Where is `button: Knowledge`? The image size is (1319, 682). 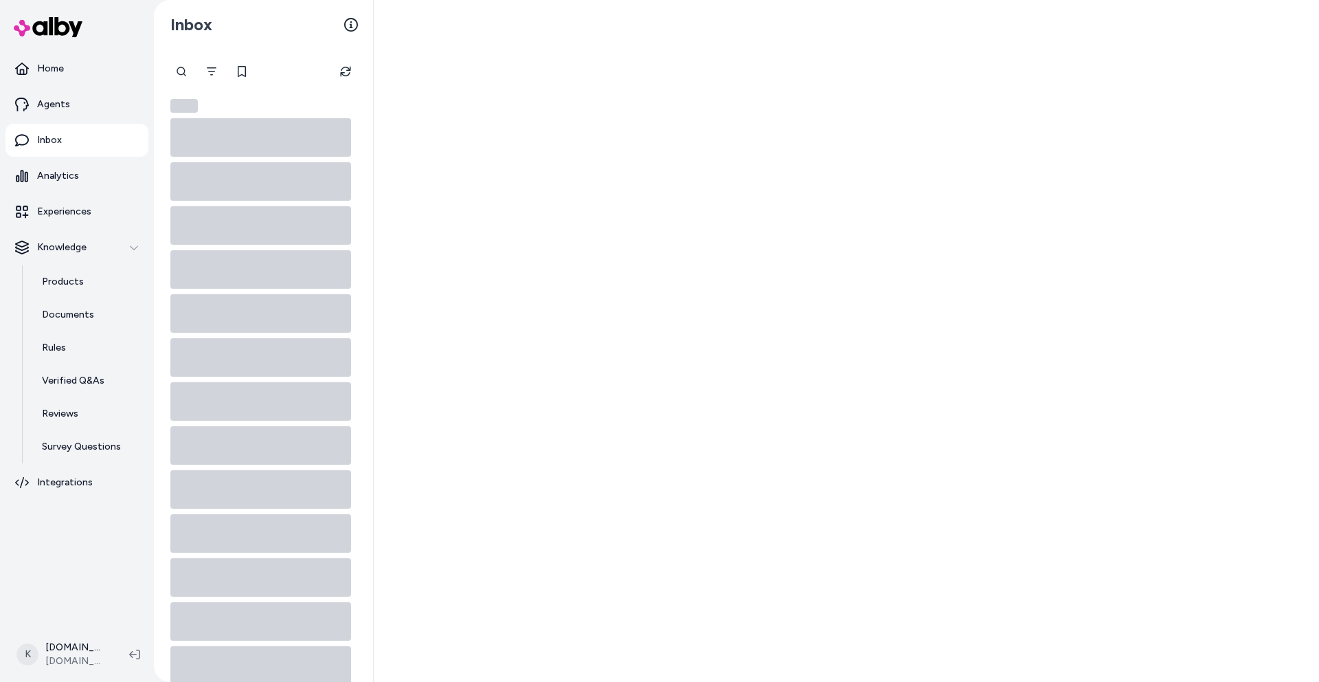
button: Knowledge is located at coordinates (77, 247).